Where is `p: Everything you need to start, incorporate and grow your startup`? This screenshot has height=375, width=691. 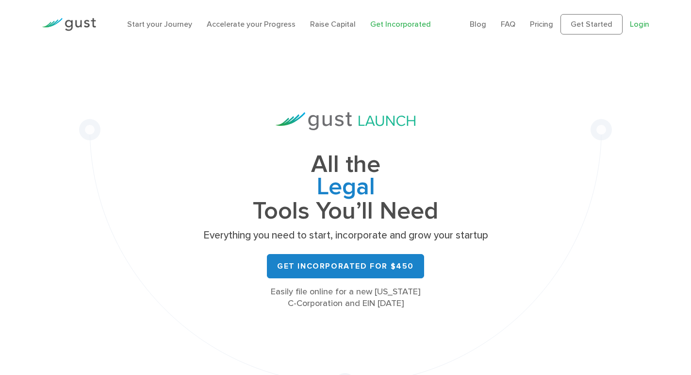 p: Everything you need to start, incorporate and grow your startup is located at coordinates (346, 235).